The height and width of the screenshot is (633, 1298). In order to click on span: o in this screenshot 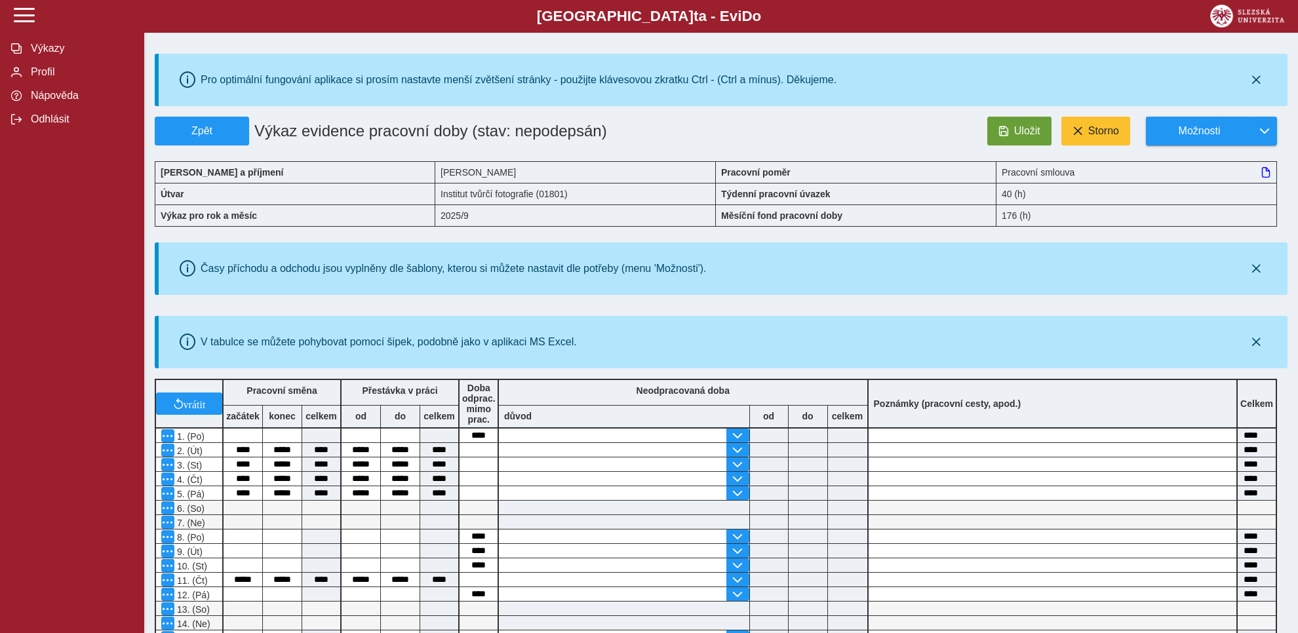, I will do `click(757, 16)`.